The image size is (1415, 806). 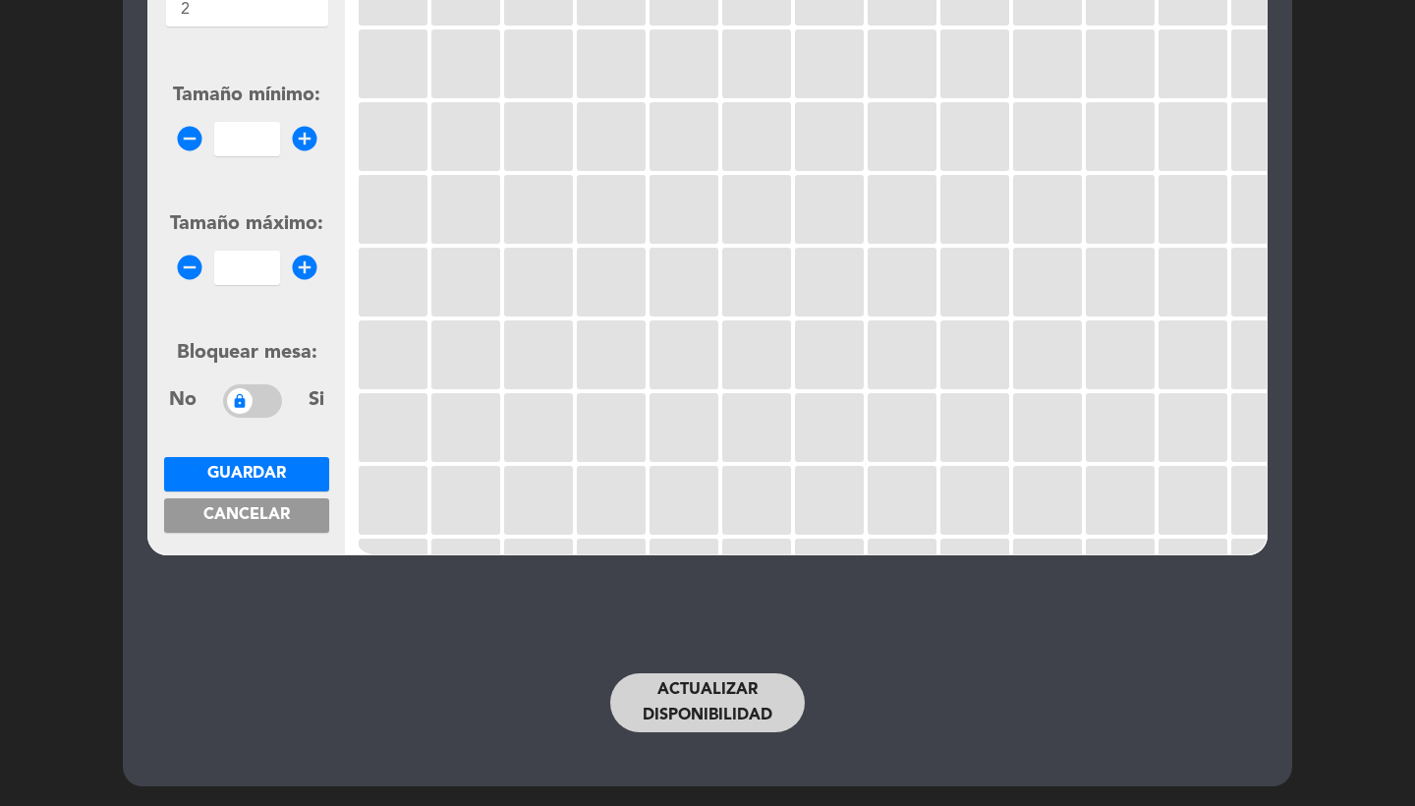 What do you see at coordinates (247, 474) in the screenshot?
I see `span: Guardar` at bounding box center [247, 474].